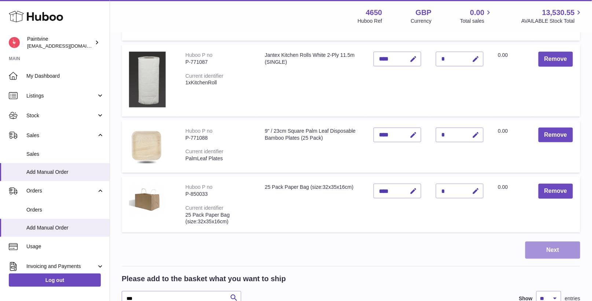 This screenshot has width=592, height=301. What do you see at coordinates (218, 194) in the screenshot?
I see `div: P-850033` at bounding box center [218, 194].